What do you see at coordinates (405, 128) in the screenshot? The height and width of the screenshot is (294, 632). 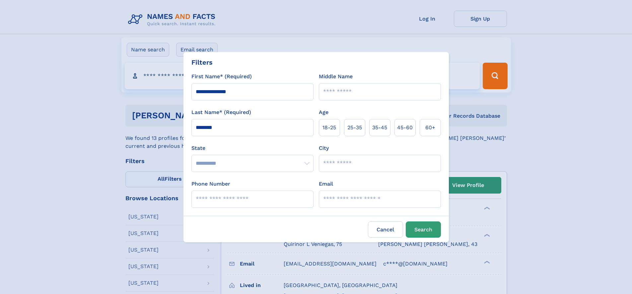 I see `span: 45‑60` at bounding box center [405, 128].